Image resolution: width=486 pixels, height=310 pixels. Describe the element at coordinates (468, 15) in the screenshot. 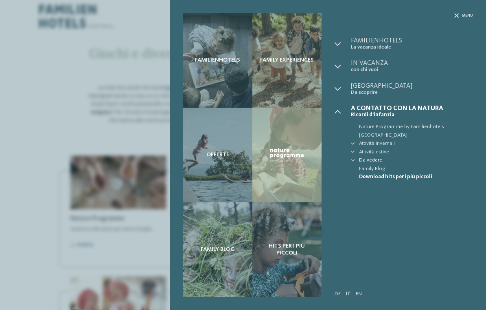

I see `span: Menu` at that location.